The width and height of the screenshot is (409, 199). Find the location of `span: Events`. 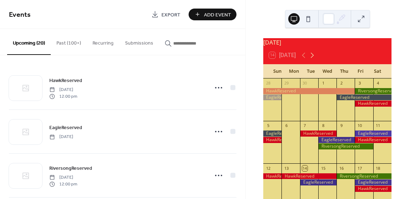

span: Events is located at coordinates (20, 15).